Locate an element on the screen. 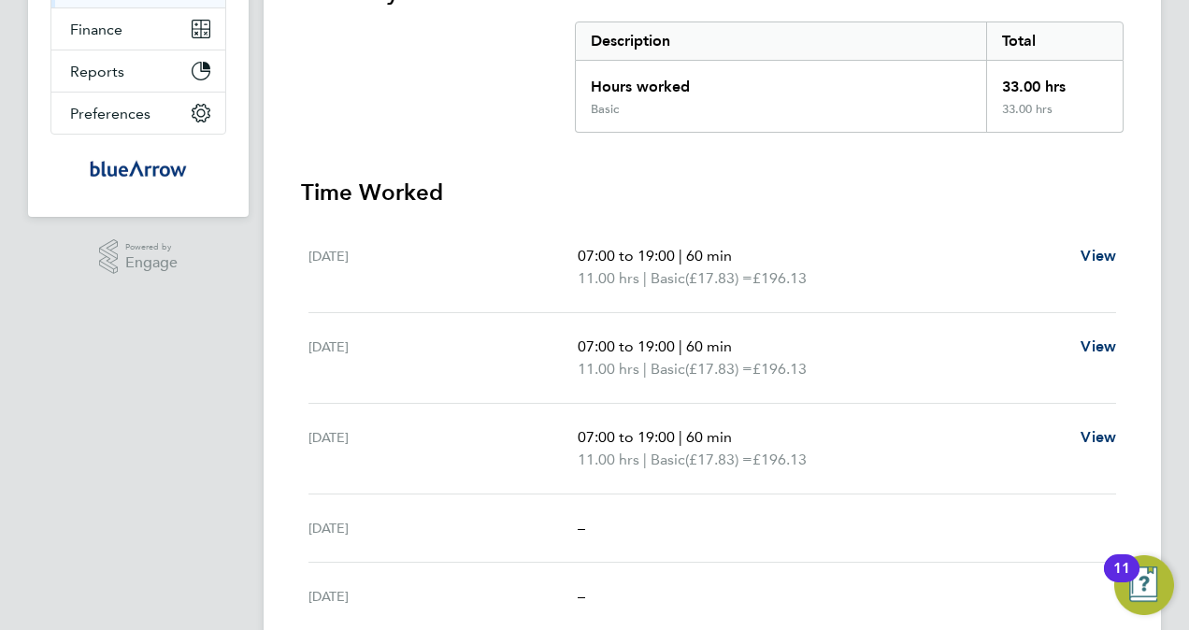  h3: Time Worked is located at coordinates (712, 193).